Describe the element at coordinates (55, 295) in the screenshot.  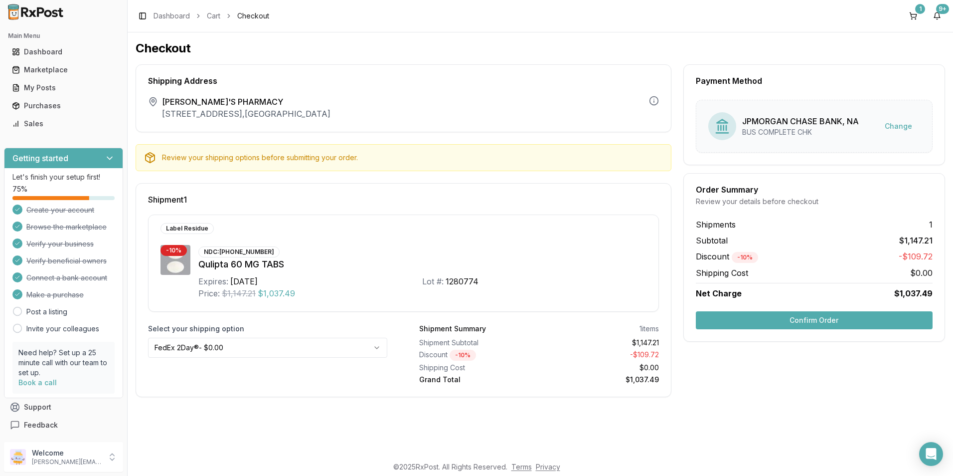
I see `span: Make a purchase` at that location.